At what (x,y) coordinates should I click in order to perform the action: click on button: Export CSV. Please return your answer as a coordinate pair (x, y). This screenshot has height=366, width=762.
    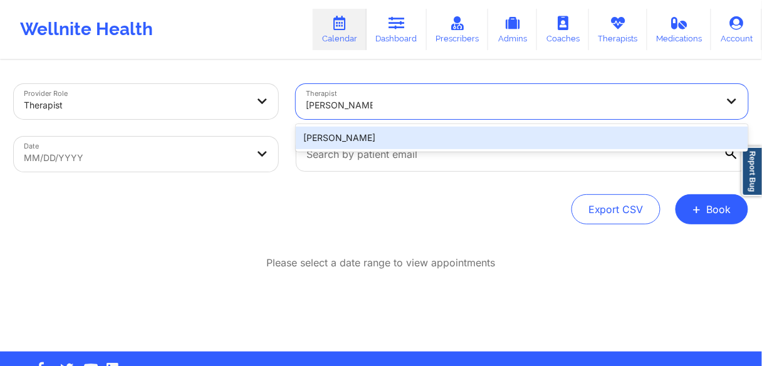
    Looking at the image, I should click on (616, 209).